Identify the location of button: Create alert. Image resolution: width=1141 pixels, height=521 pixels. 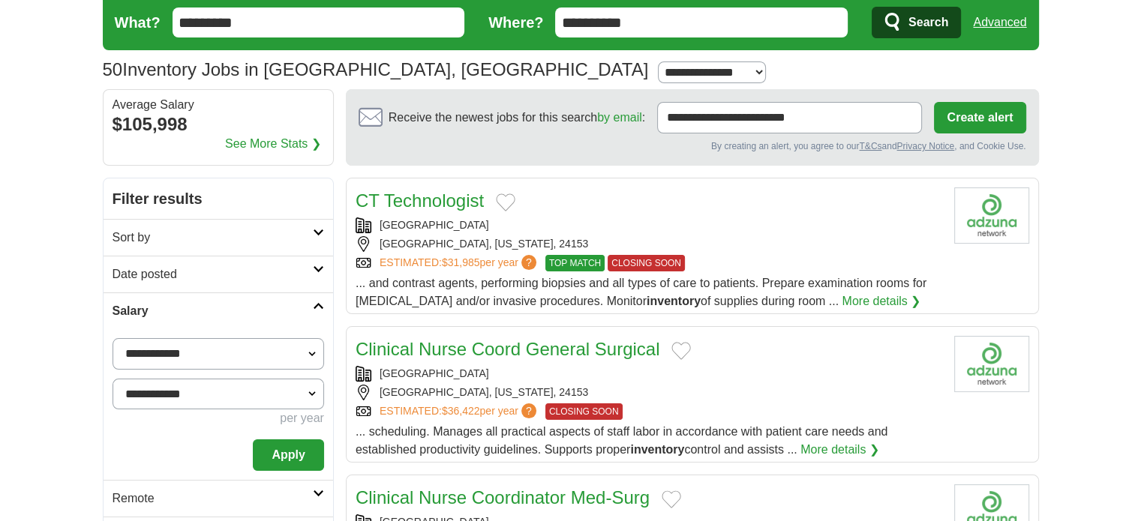
(980, 118).